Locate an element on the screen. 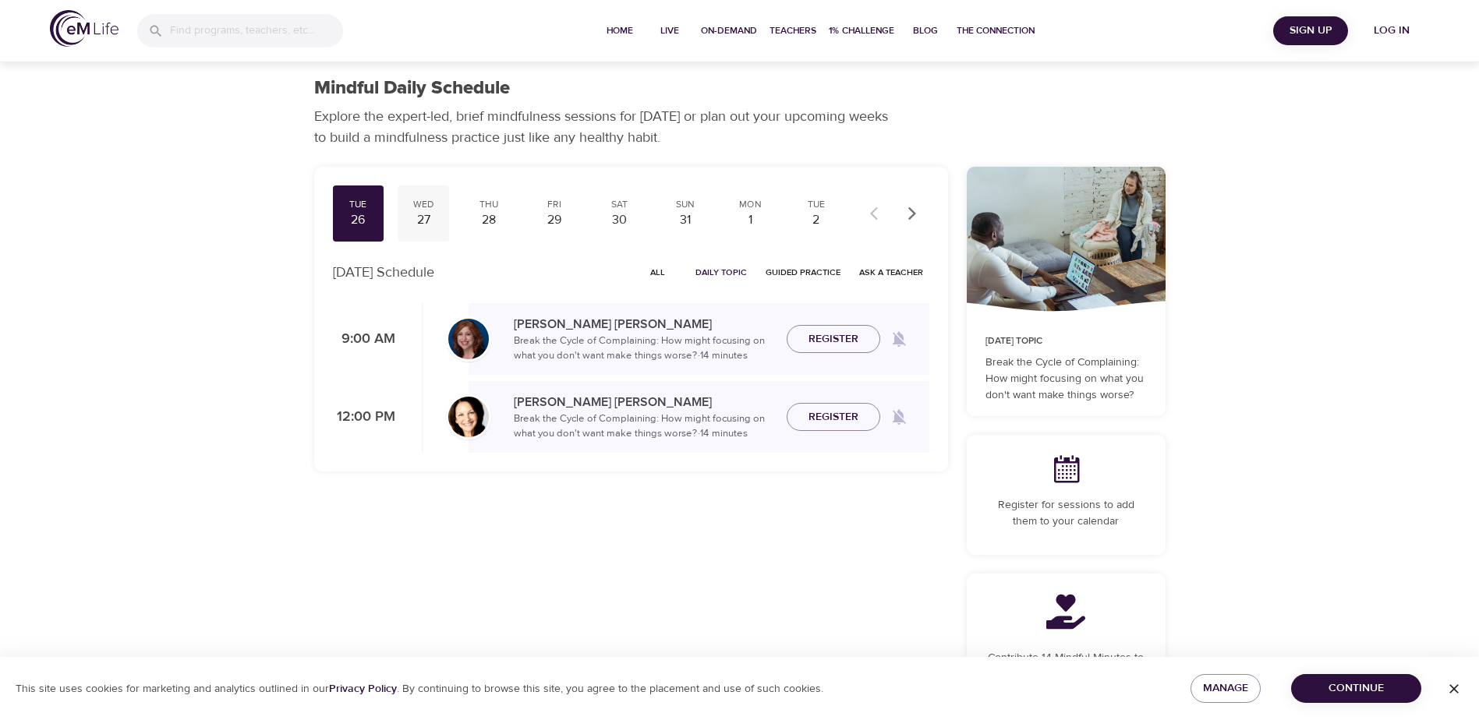 The width and height of the screenshot is (1479, 720). div: 29 is located at coordinates (554, 220).